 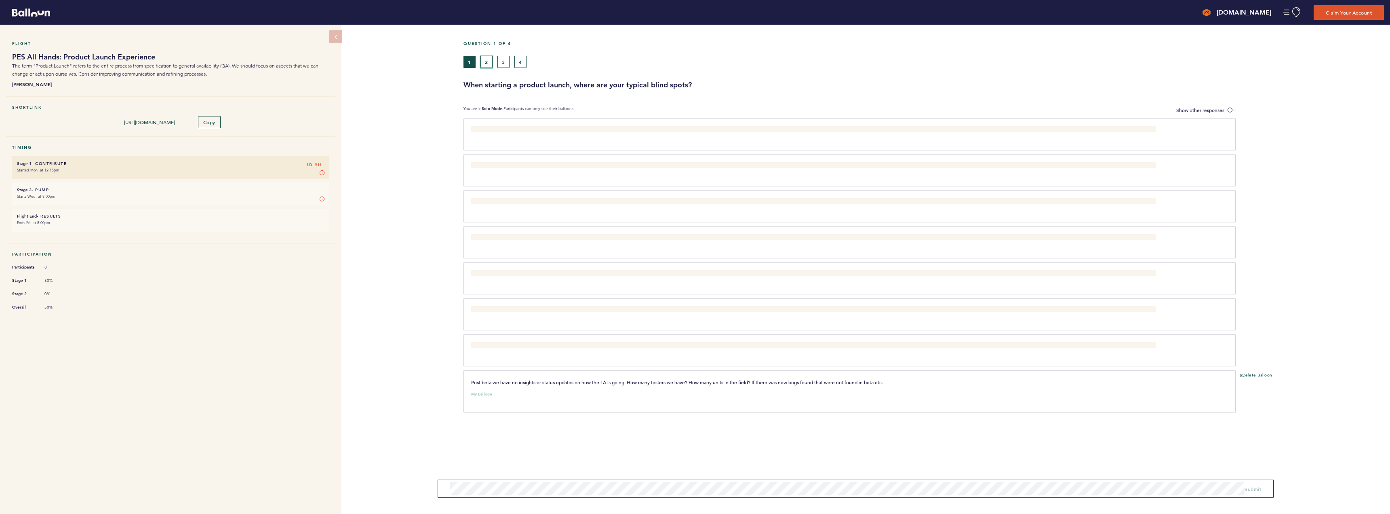 I want to click on span: Submit, so click(x=1253, y=489).